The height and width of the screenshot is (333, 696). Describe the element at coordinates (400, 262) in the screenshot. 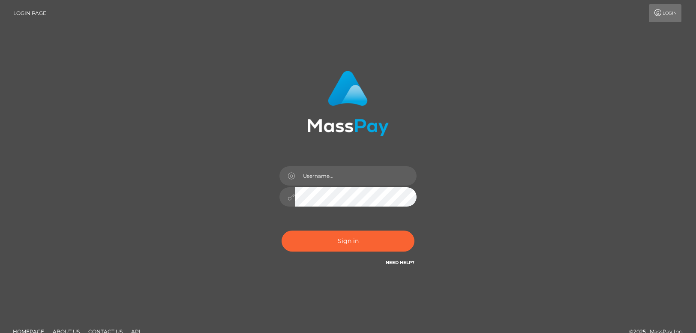

I see `a: Need Help?` at that location.